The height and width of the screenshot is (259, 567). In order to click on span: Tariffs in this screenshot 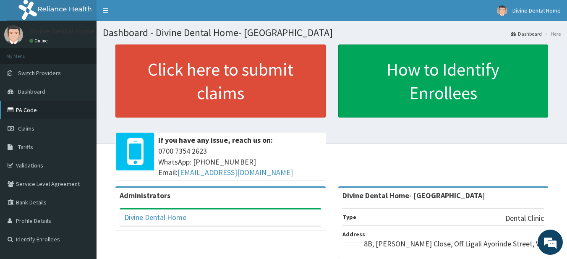, I will do `click(26, 147)`.